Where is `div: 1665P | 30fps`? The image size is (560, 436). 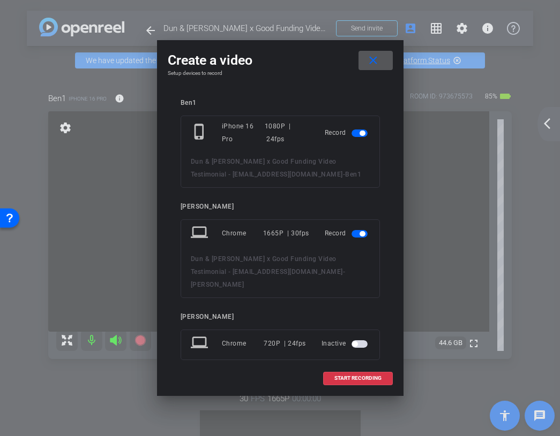
div: 1665P | 30fps is located at coordinates (286, 233).